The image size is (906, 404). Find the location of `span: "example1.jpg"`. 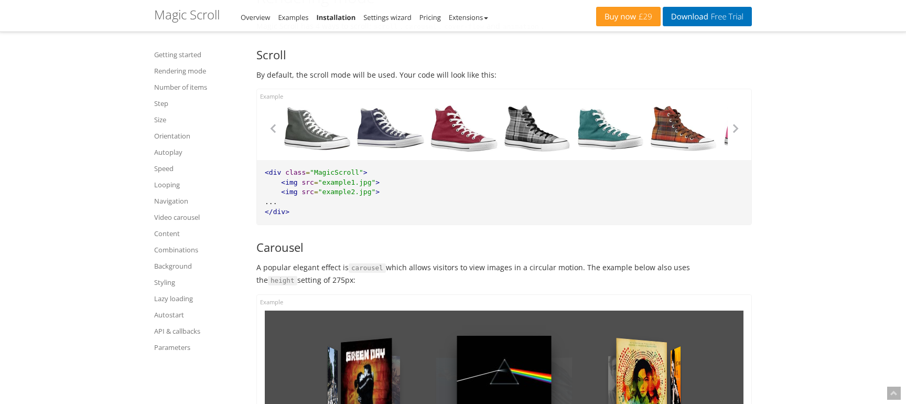

span: "example1.jpg" is located at coordinates (347, 182).